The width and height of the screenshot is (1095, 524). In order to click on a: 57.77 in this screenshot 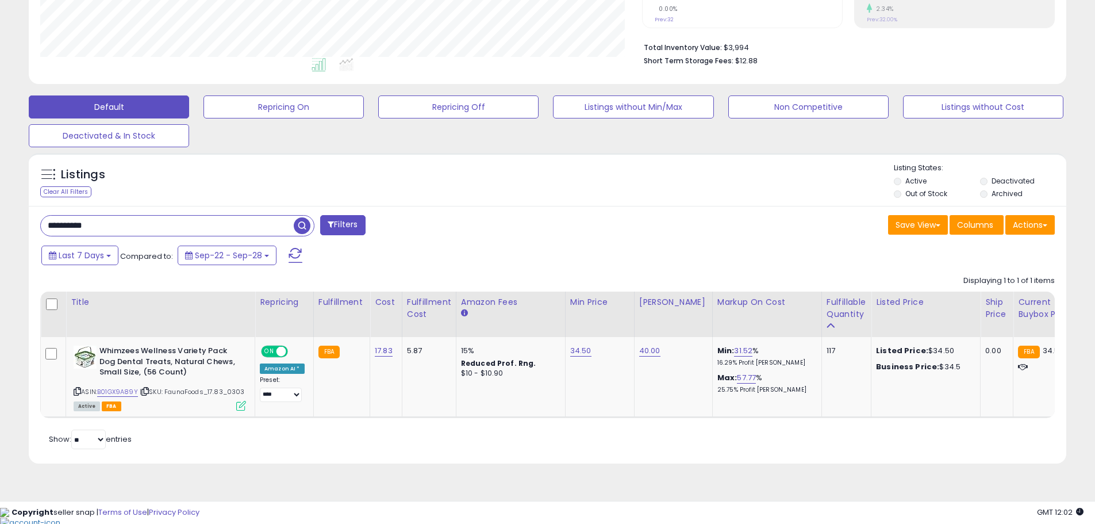, I will do `click(746, 378)`.